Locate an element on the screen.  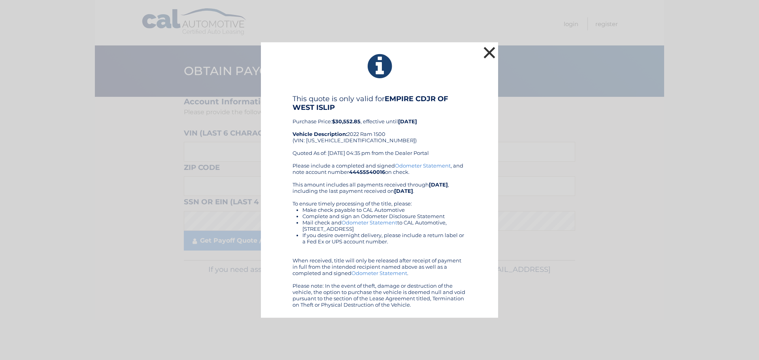
b: EMPIRE CDJR OF WEST ISLIP is located at coordinates (370, 103).